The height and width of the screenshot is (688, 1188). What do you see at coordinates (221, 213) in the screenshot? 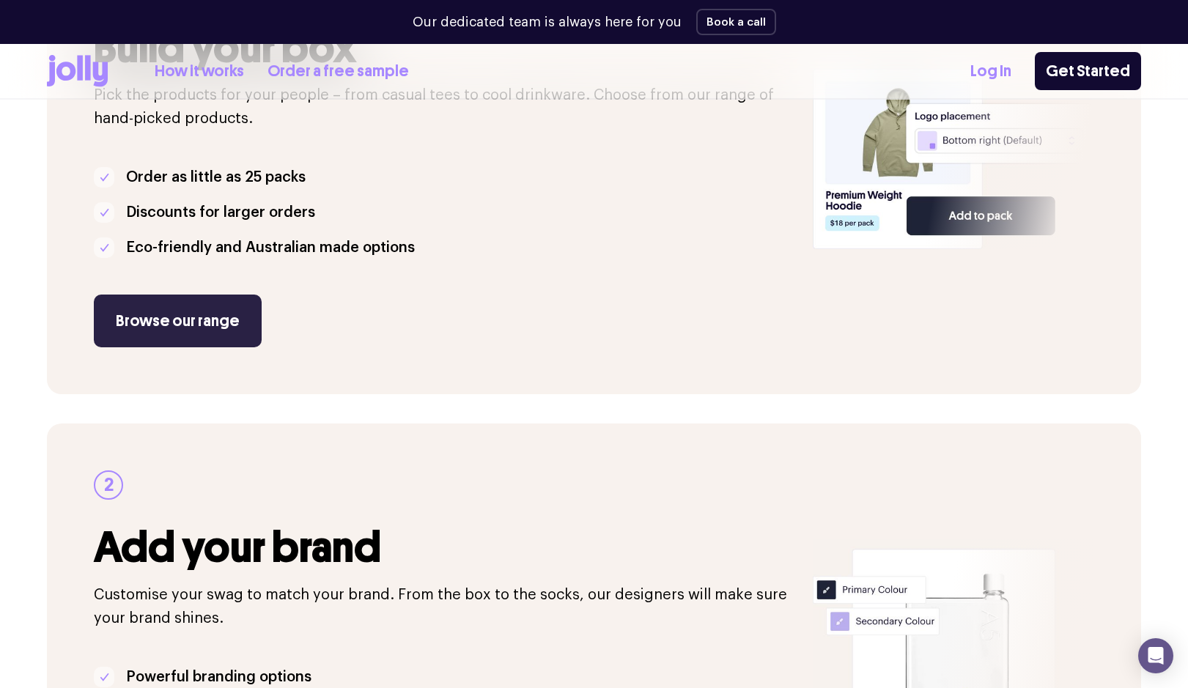
I see `p: Discounts for larger orders` at bounding box center [221, 213].